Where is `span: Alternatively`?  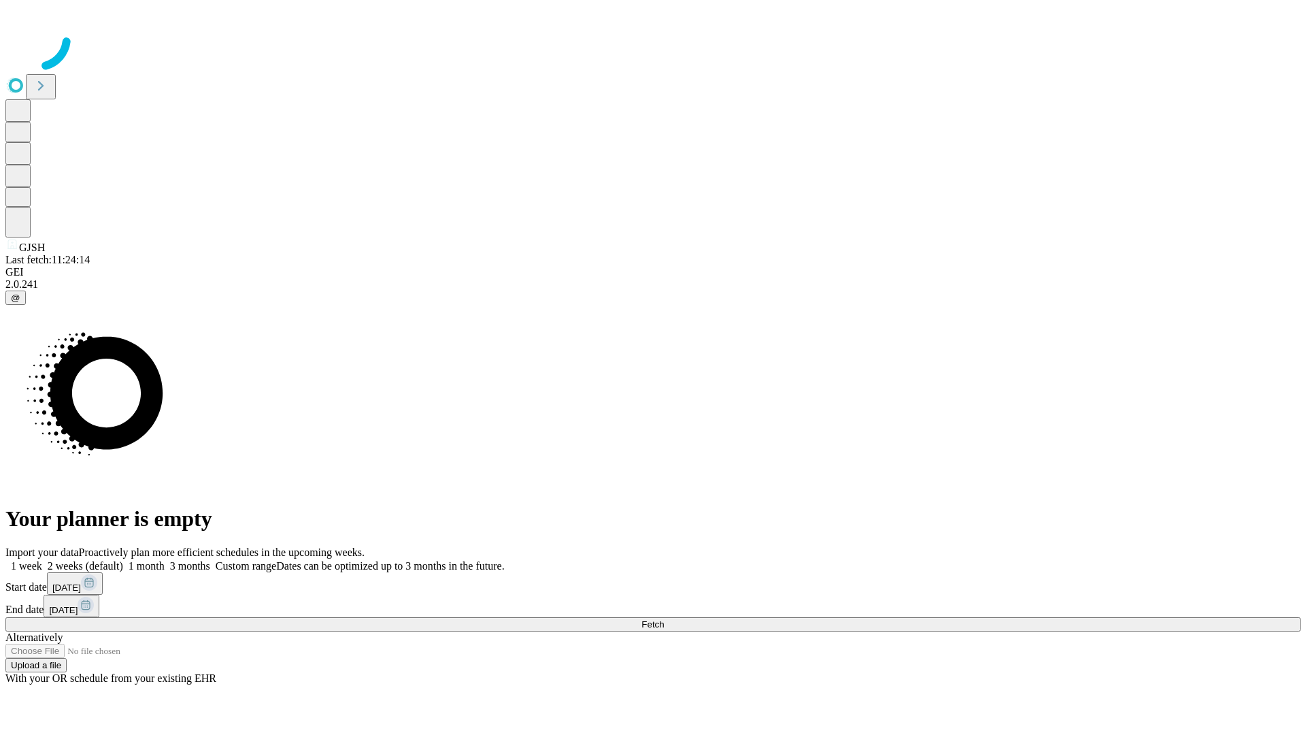 span: Alternatively is located at coordinates (34, 637).